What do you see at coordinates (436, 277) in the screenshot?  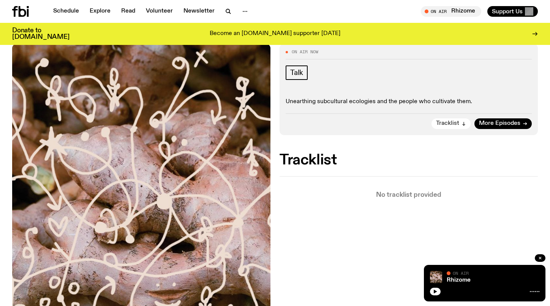 I see `a: A close up picture of a bunch of ginger roots. Yellow squiggles with arrows, hearts and dots are ...` at bounding box center [436, 277].